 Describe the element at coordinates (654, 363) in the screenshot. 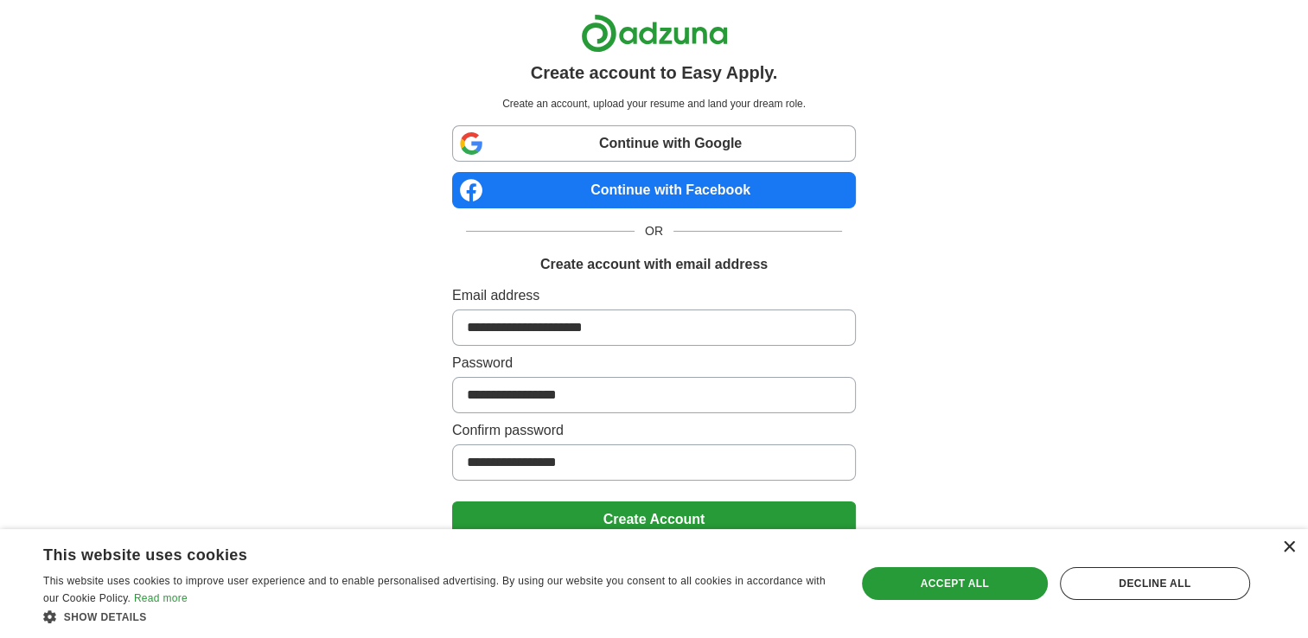

I see `label: Password` at that location.